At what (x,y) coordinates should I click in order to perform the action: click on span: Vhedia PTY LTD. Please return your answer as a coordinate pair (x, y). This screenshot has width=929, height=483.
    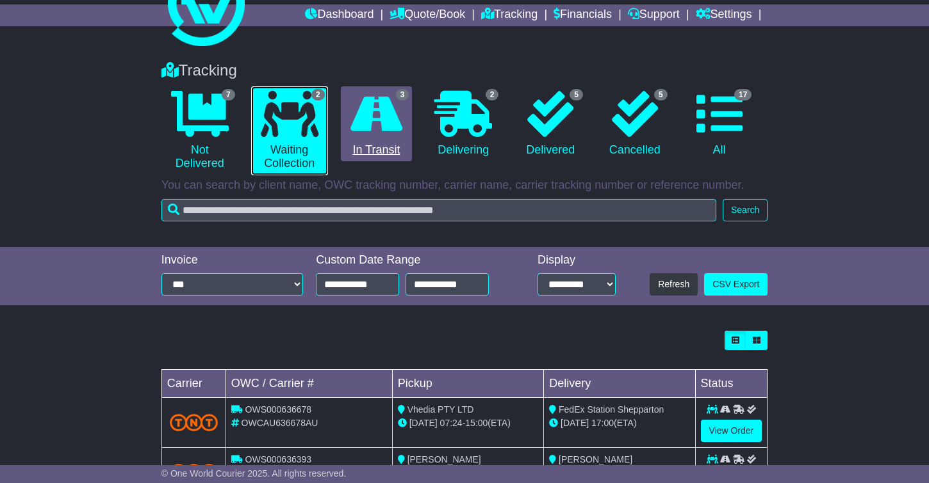
    Looking at the image, I should click on (441, 410).